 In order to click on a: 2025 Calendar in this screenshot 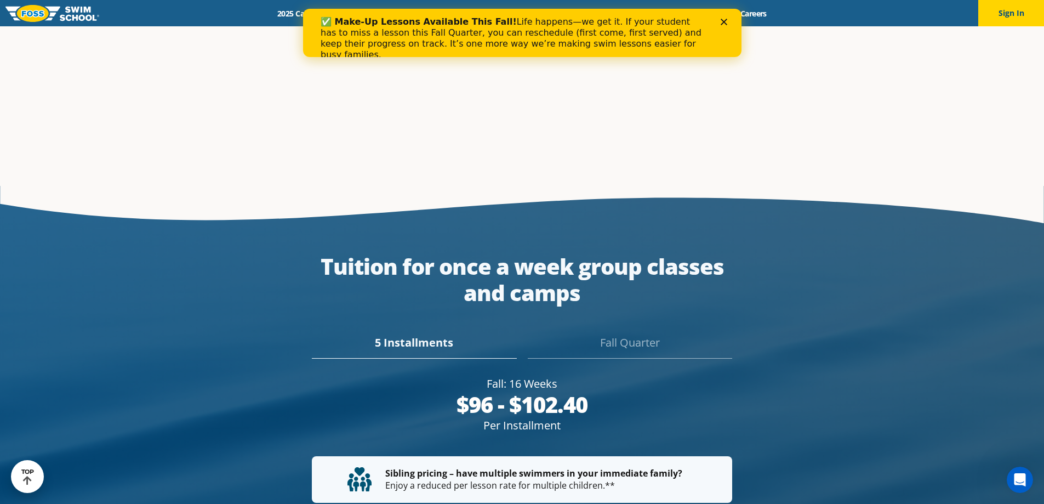, I will do `click(302, 13)`.